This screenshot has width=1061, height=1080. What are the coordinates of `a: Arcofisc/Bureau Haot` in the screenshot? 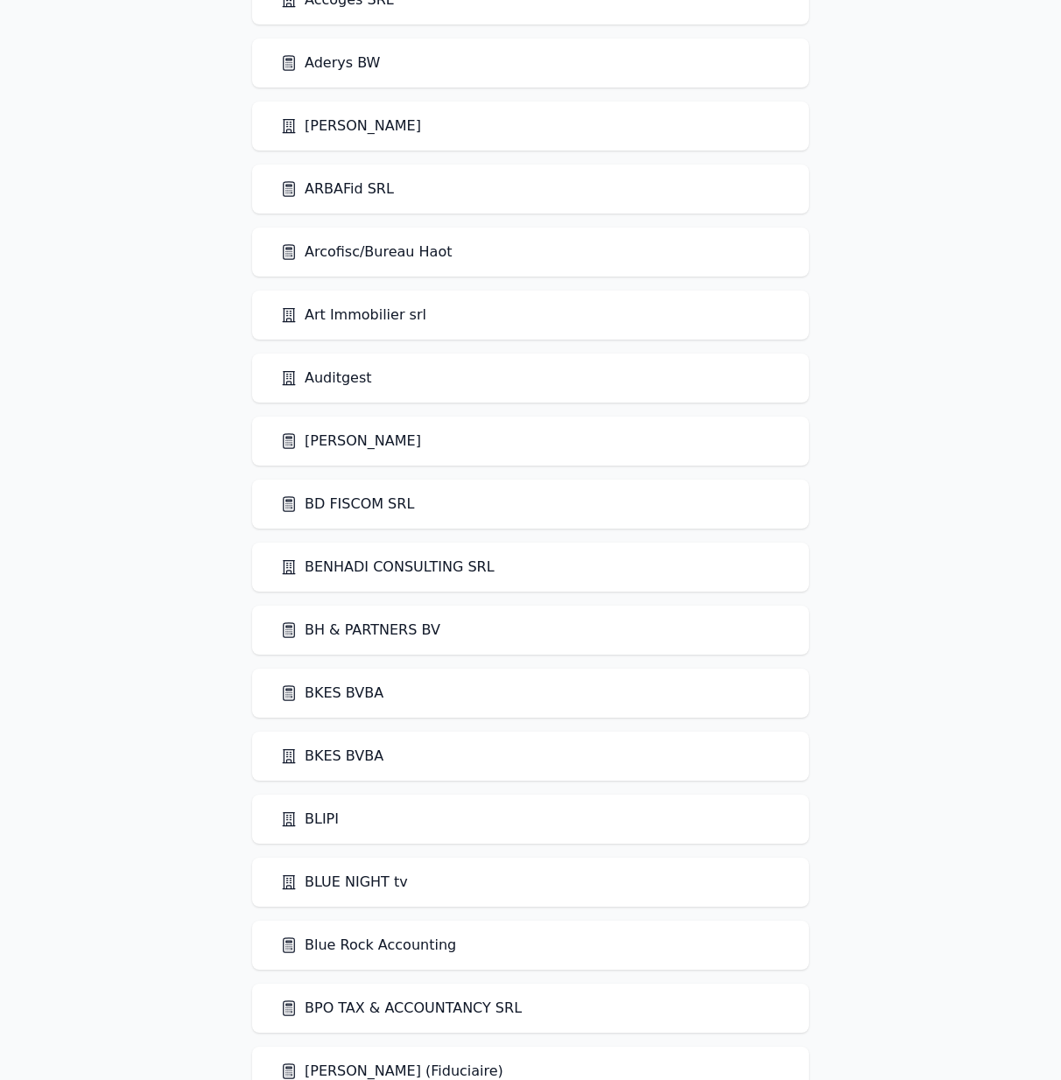 It's located at (366, 252).